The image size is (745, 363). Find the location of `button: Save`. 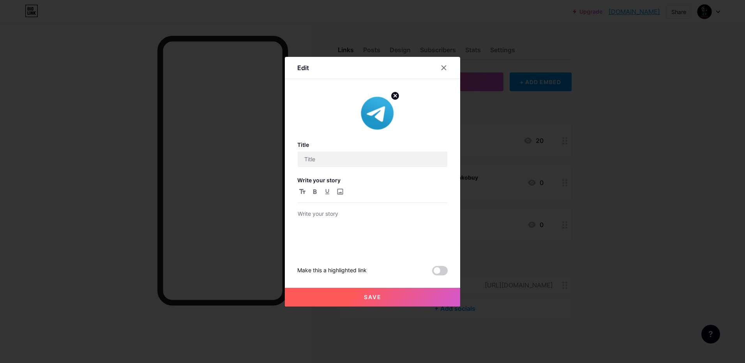

button: Save is located at coordinates (372, 297).